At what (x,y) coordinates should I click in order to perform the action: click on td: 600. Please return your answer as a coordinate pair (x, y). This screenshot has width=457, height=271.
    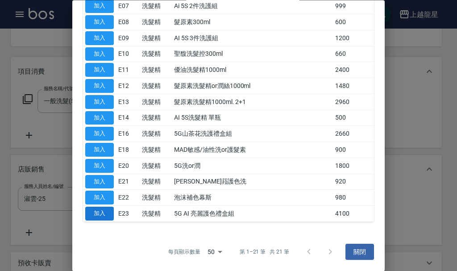
    Looking at the image, I should click on (353, 22).